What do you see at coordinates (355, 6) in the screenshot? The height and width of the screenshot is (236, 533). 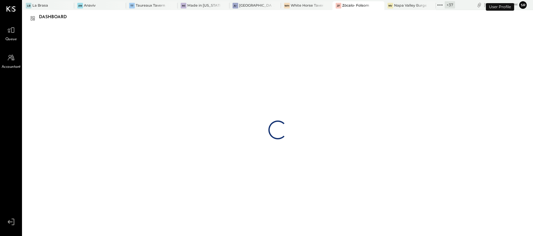 I see `div: Zócalo- Folsom` at bounding box center [355, 6].